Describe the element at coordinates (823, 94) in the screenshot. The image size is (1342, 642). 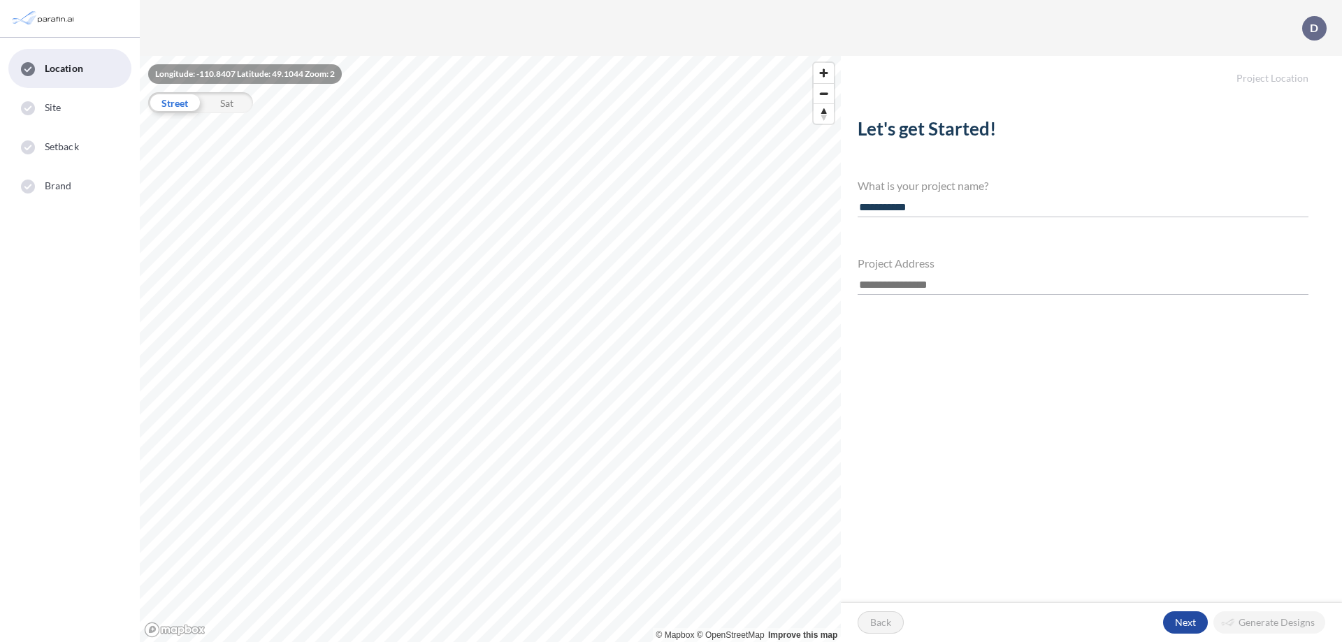
I see `span: Zoom out` at that location.